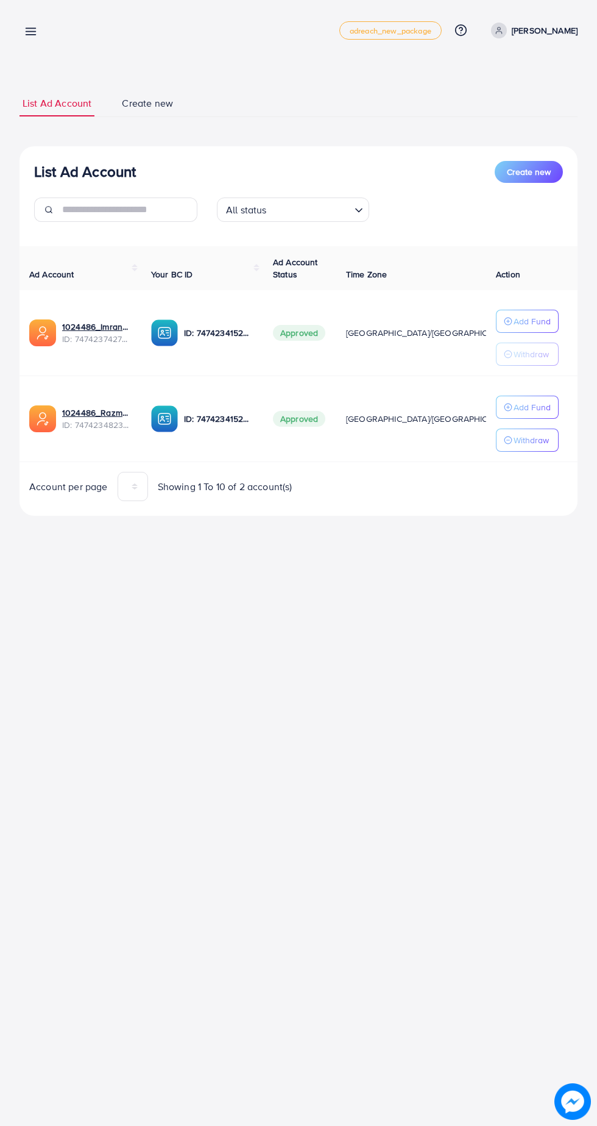 Image resolution: width=597 pixels, height=1126 pixels. I want to click on input: Search for option, so click(310, 208).